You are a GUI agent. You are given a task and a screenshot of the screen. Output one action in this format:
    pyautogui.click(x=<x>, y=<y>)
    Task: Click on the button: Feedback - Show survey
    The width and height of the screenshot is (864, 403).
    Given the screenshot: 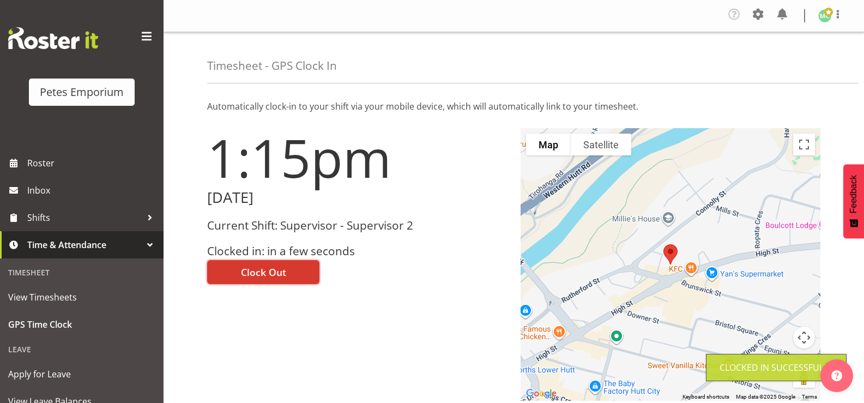 What is the action you would take?
    pyautogui.click(x=854, y=201)
    